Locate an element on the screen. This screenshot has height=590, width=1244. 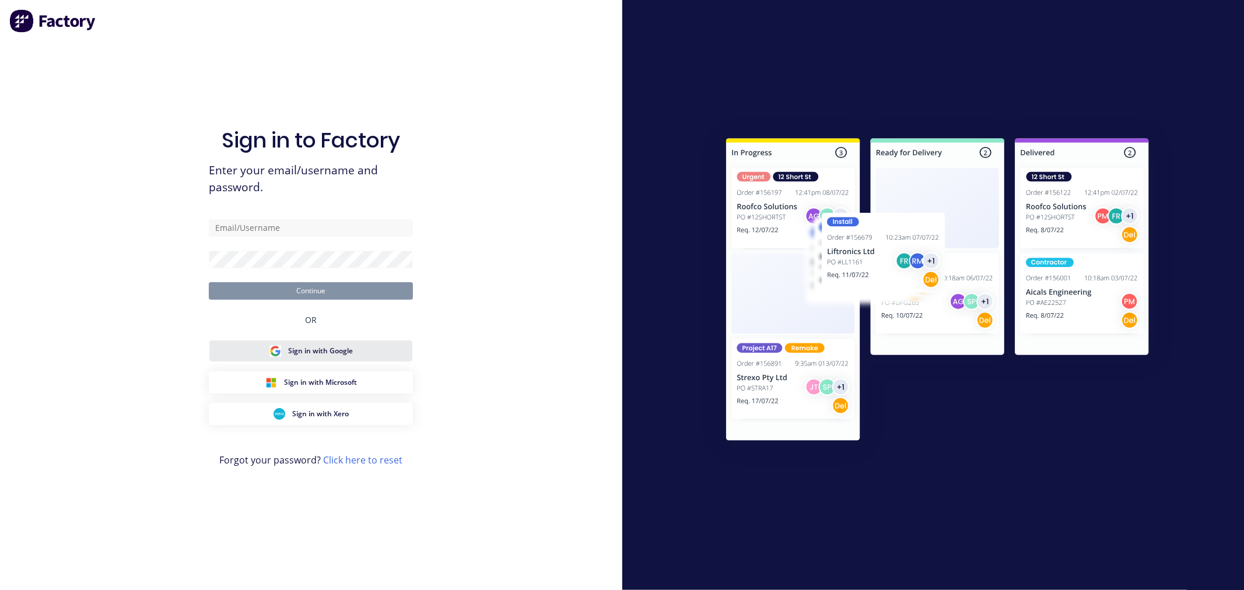
span: Sign in with Microsoft is located at coordinates (320, 383).